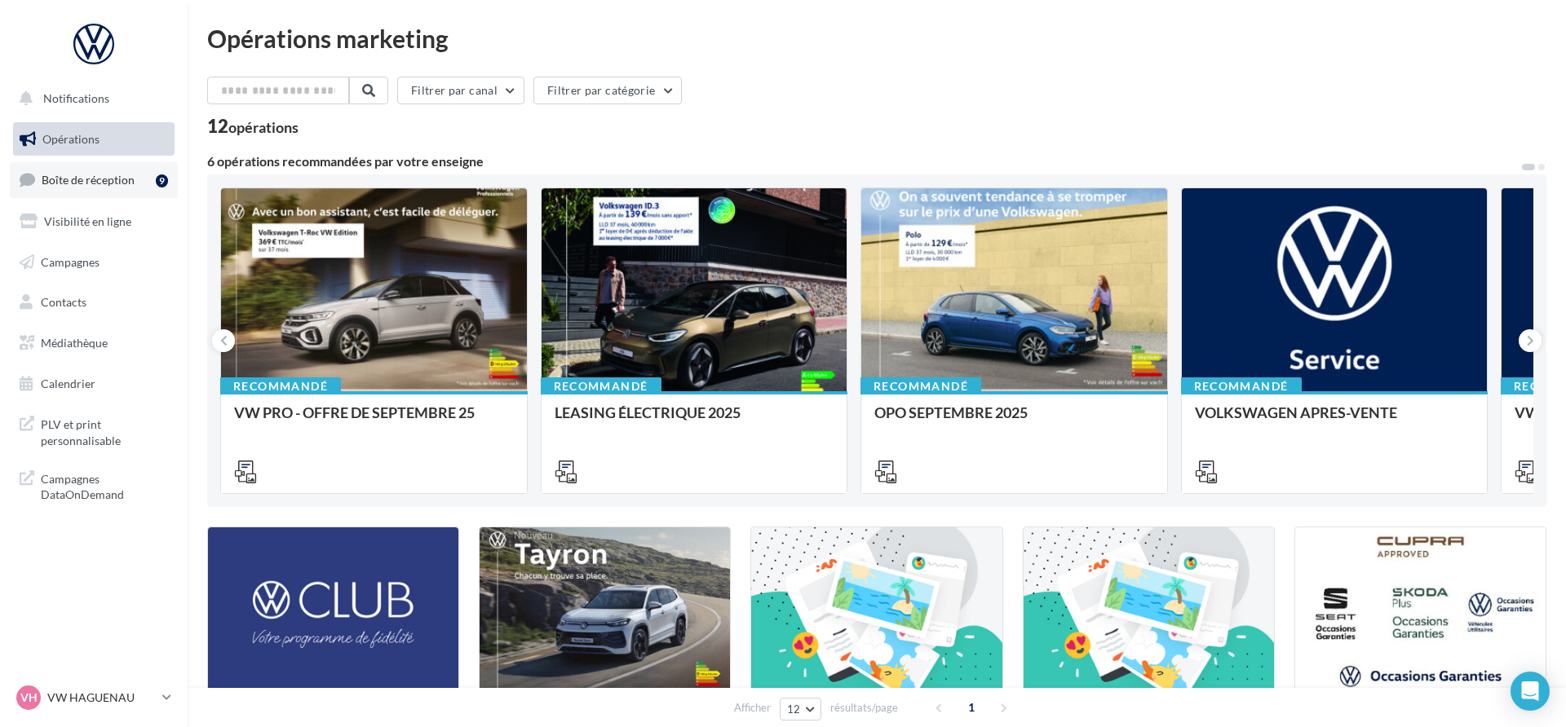 This screenshot has width=1566, height=727. What do you see at coordinates (94, 263) in the screenshot?
I see `a: Campagnes` at bounding box center [94, 263].